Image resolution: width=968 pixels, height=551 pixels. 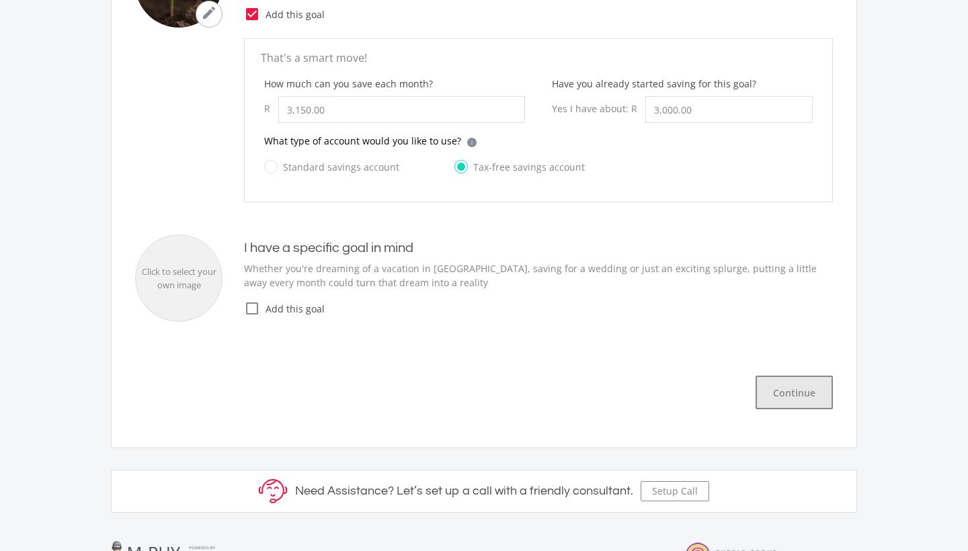 What do you see at coordinates (252, 14) in the screenshot?
I see `i: check_box` at bounding box center [252, 14].